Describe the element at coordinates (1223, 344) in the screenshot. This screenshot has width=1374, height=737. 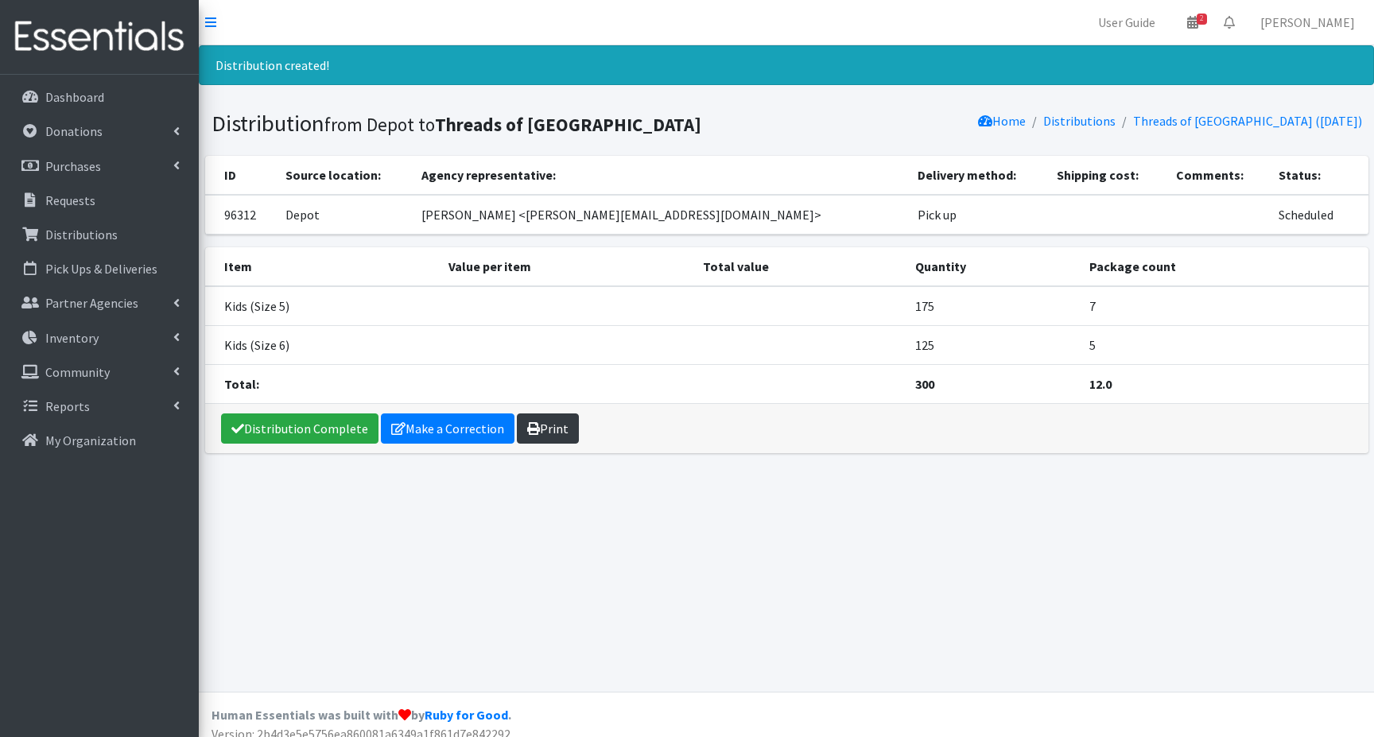
I see `td: 5` at that location.